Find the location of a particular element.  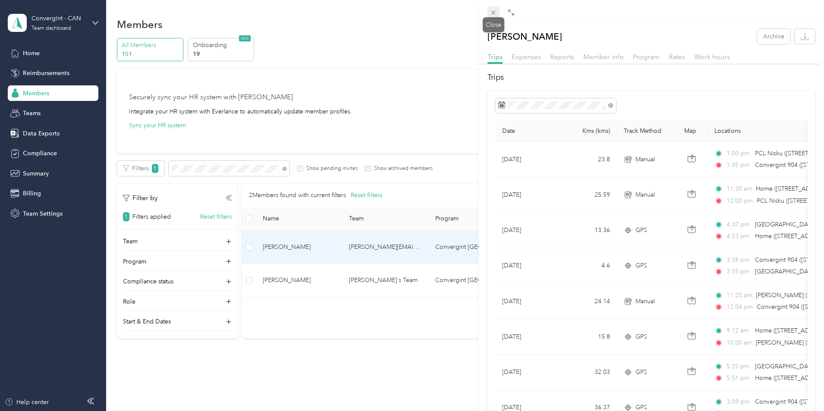

td: 15.8 is located at coordinates (588, 337).